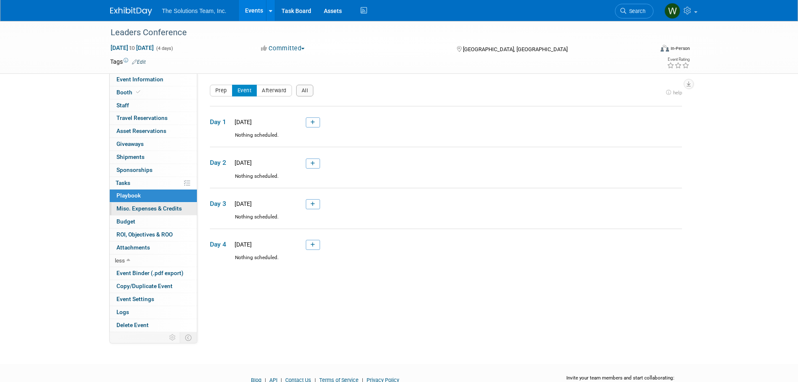 This screenshot has height=382, width=798. Describe the element at coordinates (245, 90) in the screenshot. I see `button: Event` at that location.